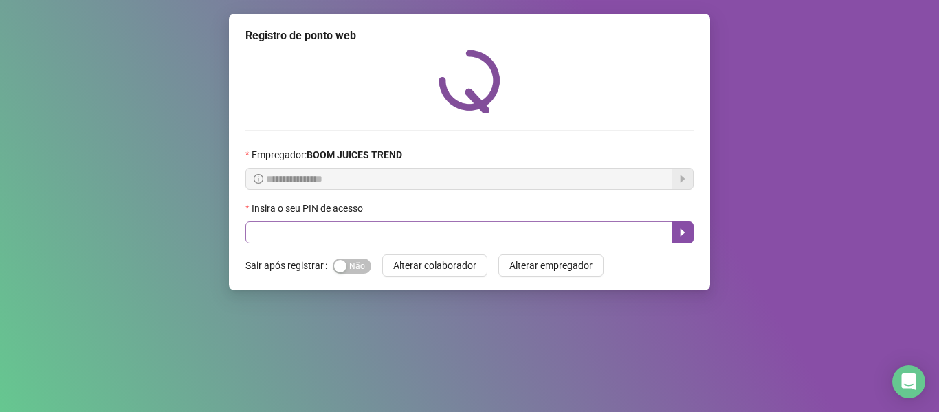 The width and height of the screenshot is (939, 412). What do you see at coordinates (258, 179) in the screenshot?
I see `span: info-circle` at bounding box center [258, 179].